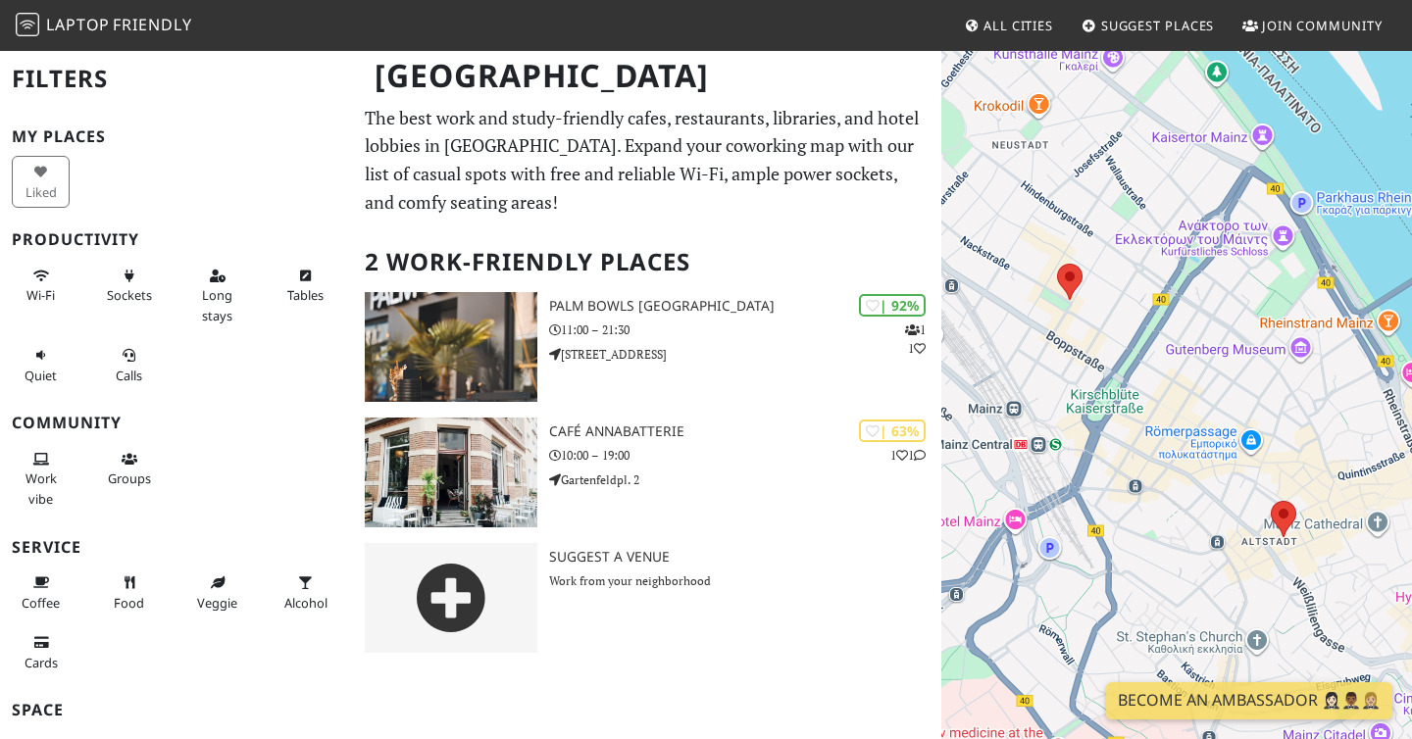 The width and height of the screenshot is (1412, 739). What do you see at coordinates (40, 375) in the screenshot?
I see `span: Quiet` at bounding box center [40, 375].